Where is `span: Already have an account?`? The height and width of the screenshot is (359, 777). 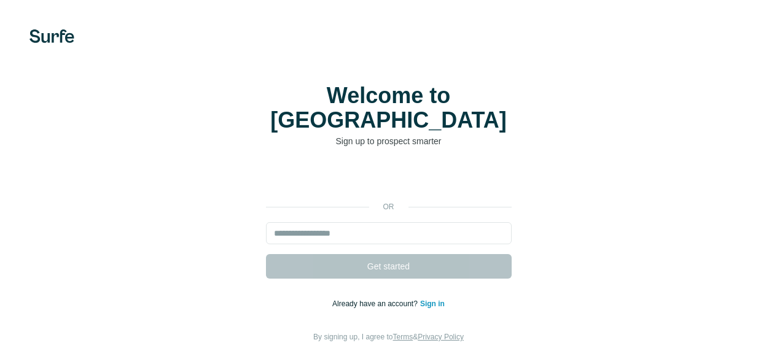 span: Already have an account? is located at coordinates (376, 304).